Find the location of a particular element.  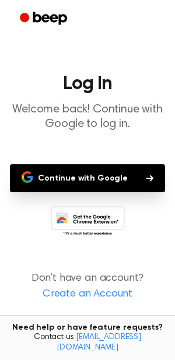

h1: Log In is located at coordinates (87, 84).